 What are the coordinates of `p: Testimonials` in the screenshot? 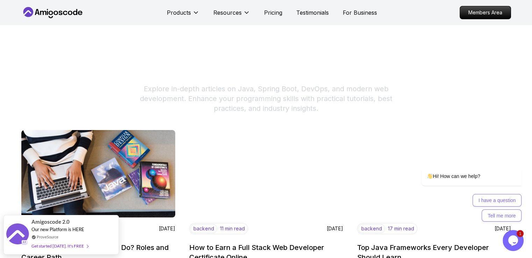 It's located at (312, 13).